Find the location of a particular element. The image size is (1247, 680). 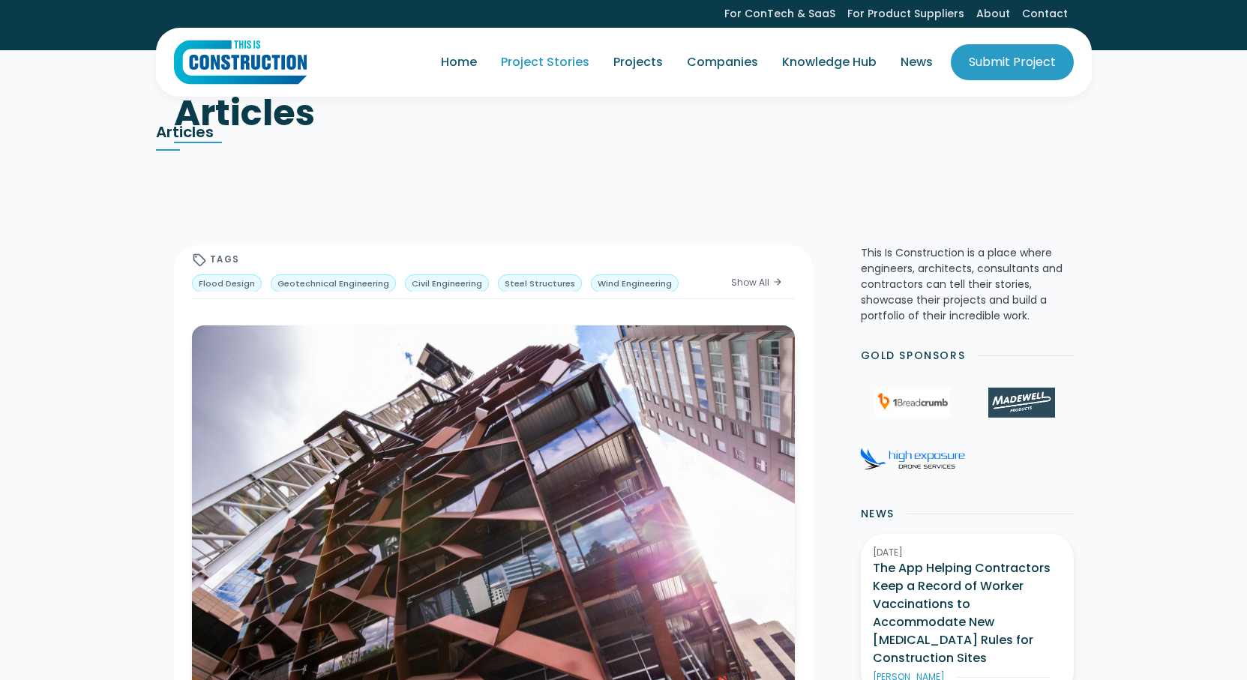

img: Madewell Products is located at coordinates (1021, 403).